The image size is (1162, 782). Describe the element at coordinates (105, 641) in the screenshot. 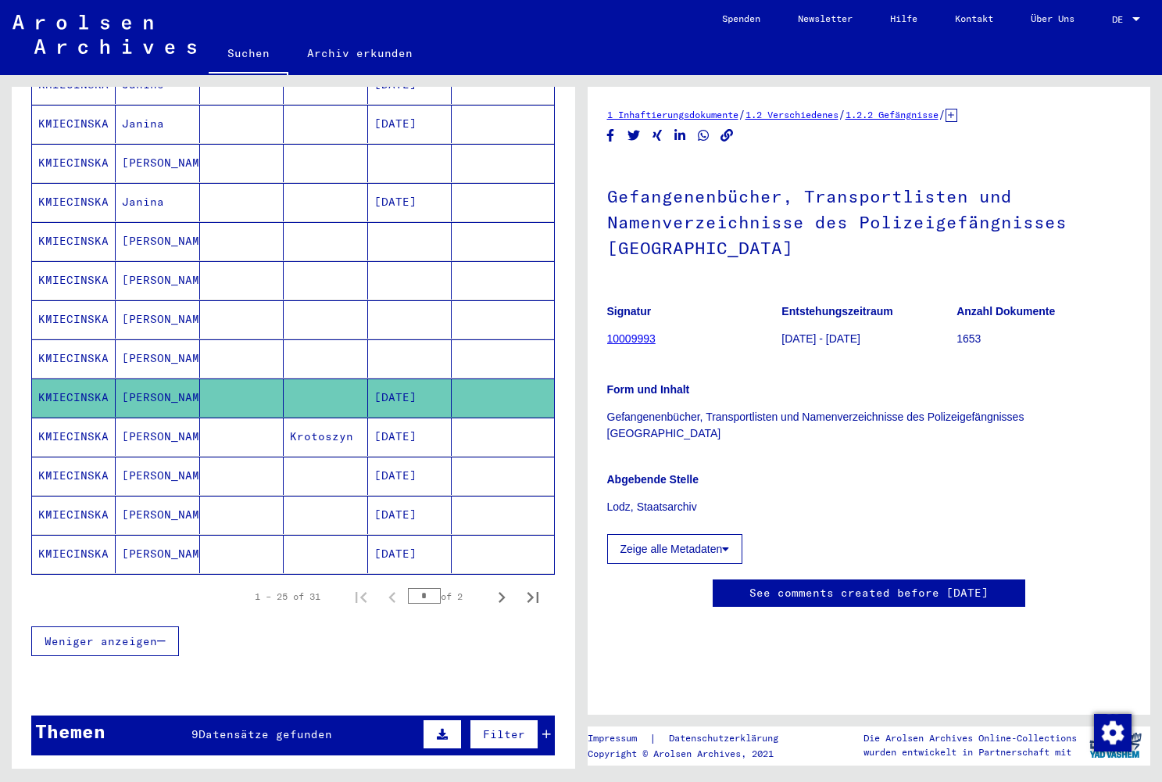

I see `button: Weniger anzeigen` at that location.